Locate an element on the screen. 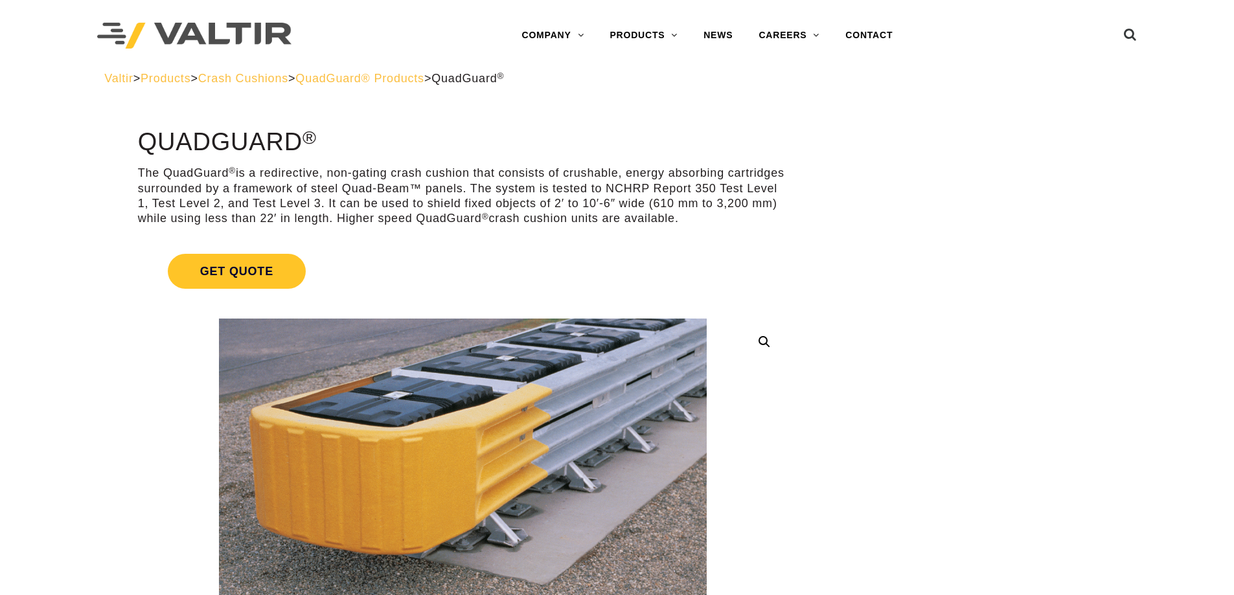 The height and width of the screenshot is (595, 1234). p: The QuadGuard is a redirective, non-gating crash cushion that consists of crushable, energy absor... is located at coordinates (462, 196).